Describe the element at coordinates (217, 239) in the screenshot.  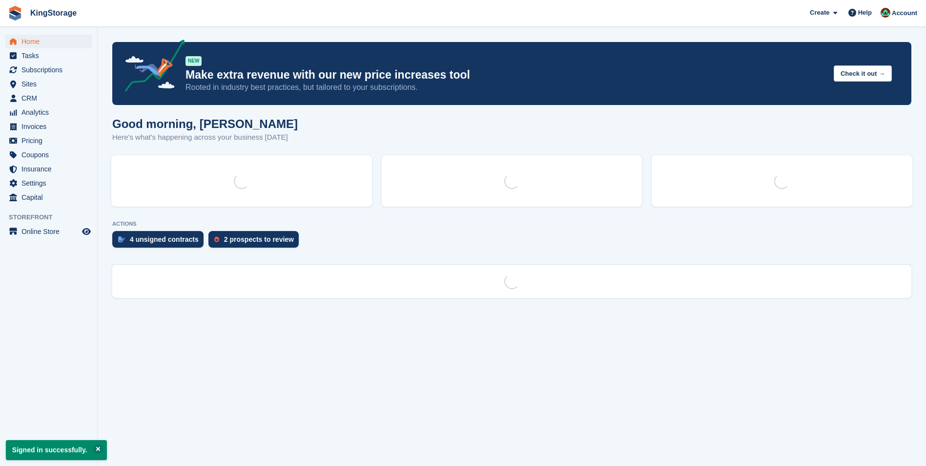
I see `img: prospect-51fa495bee0391a8d652442698ab0144808aea92771e9ea1ae160a38d050c398.svg` at that location.